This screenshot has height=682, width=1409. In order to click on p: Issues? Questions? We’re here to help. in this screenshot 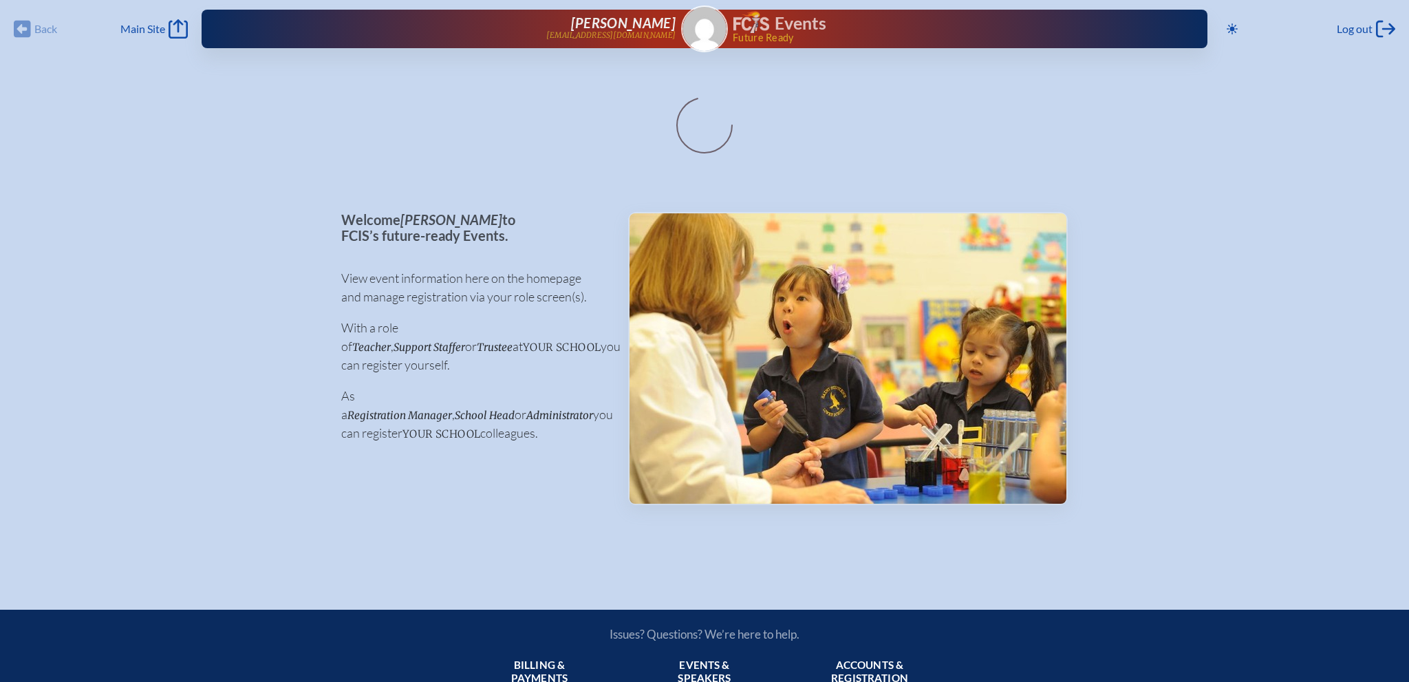, I will do `click(704, 633)`.